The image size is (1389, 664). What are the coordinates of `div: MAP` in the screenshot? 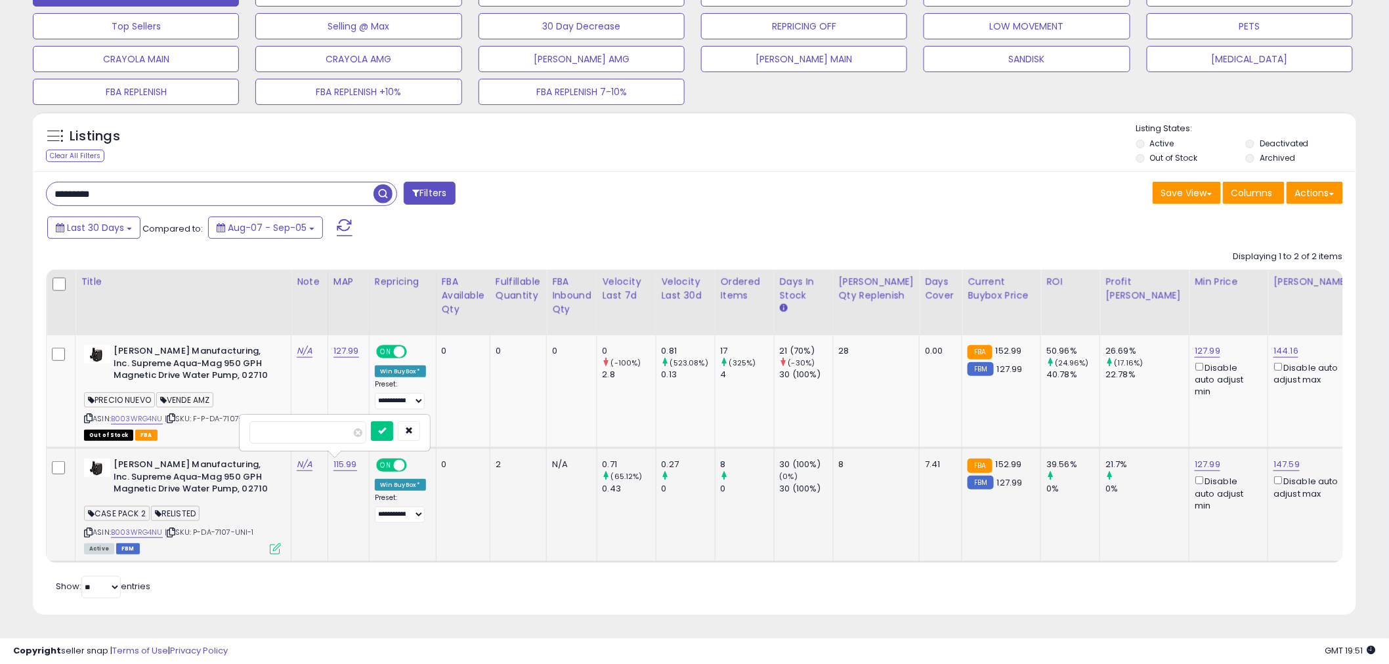 It's located at (349, 282).